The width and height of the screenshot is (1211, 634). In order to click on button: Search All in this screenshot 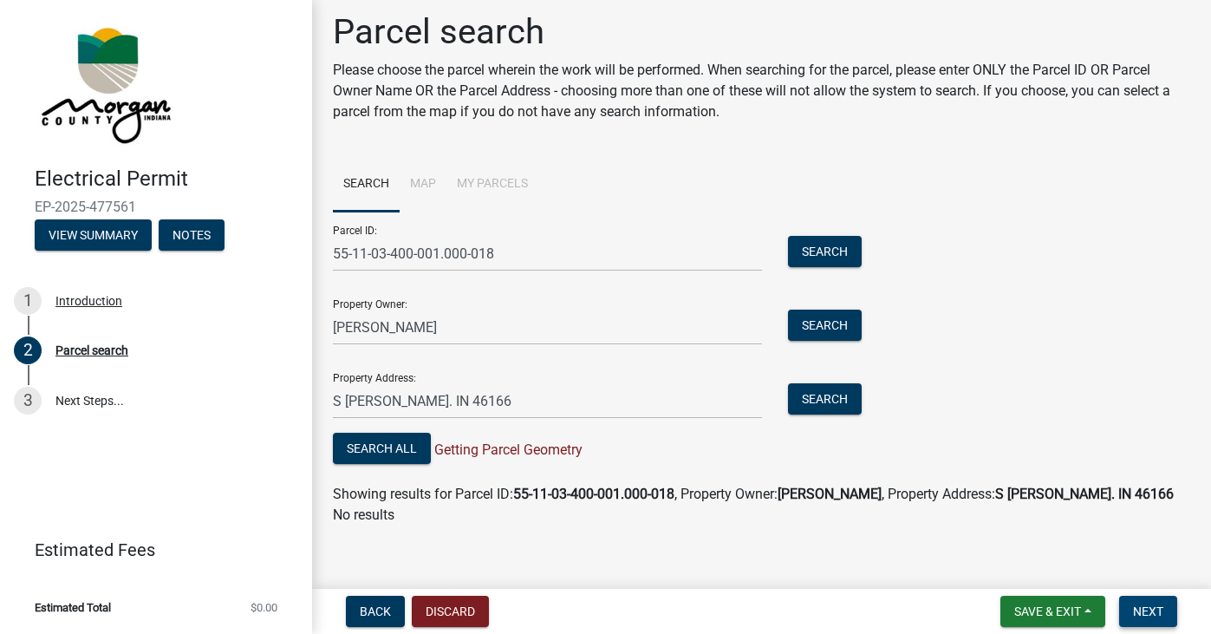, I will do `click(381, 448)`.